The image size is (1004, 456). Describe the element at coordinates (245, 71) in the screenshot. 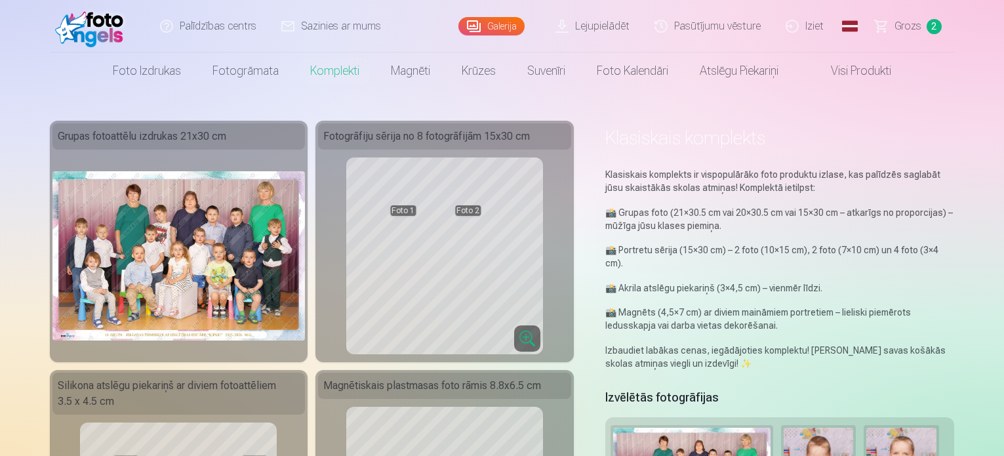

I see `a: Fotogrāmata` at that location.